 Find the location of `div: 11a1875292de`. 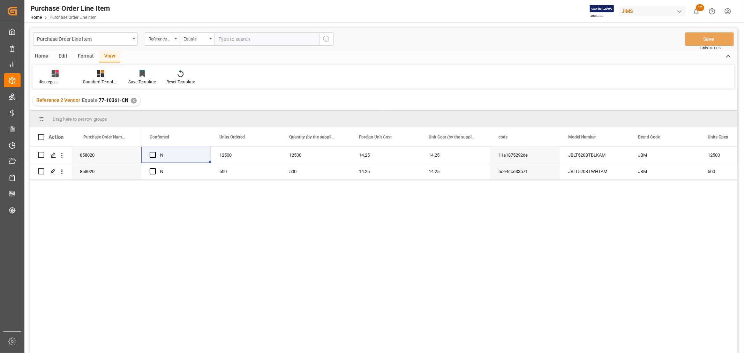

div: 11a1875292de is located at coordinates (525, 155).